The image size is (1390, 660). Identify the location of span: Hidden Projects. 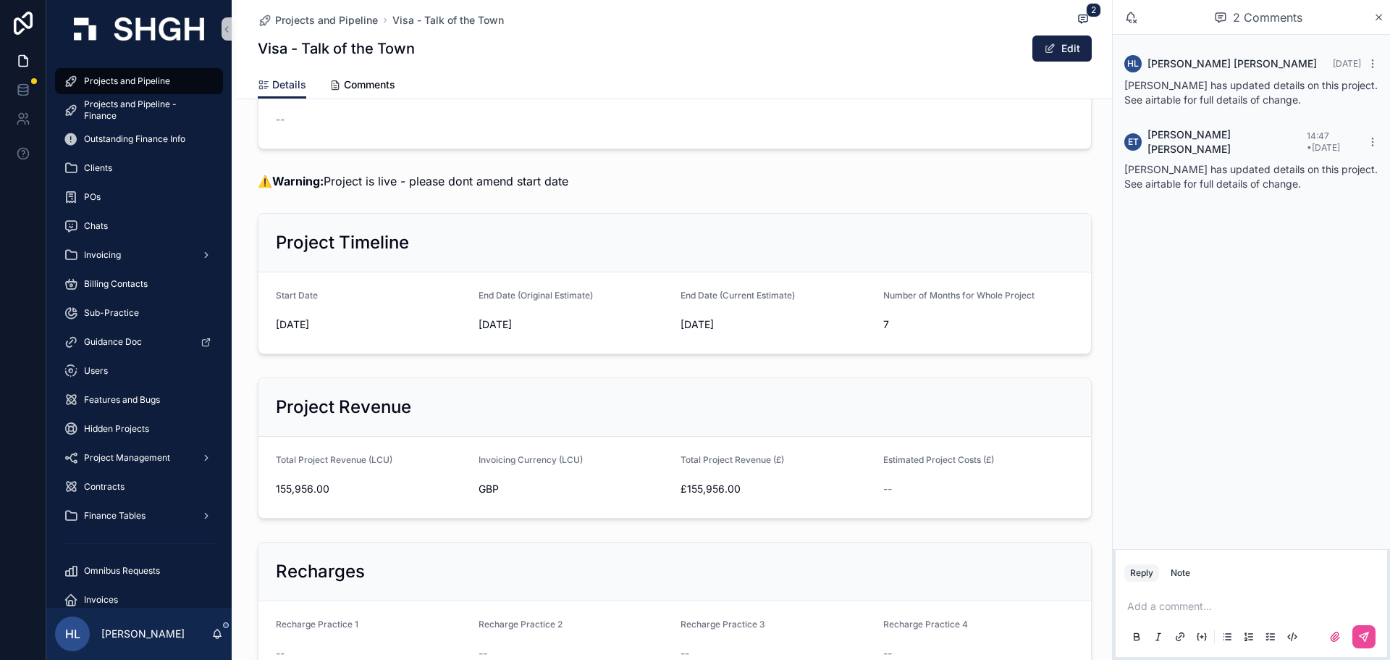
(117, 429).